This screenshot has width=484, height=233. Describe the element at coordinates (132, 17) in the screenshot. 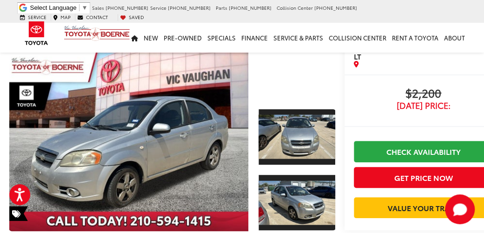

I see `a: My Saved Vehicles` at that location.